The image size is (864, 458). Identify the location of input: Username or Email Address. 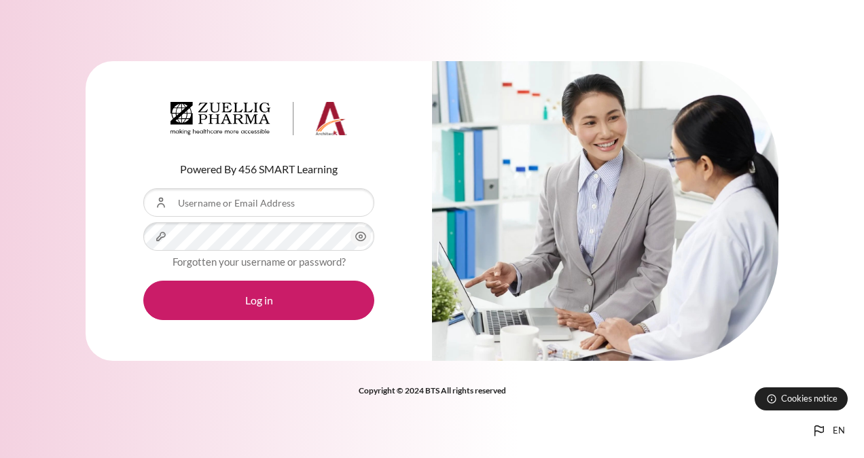
(259, 202).